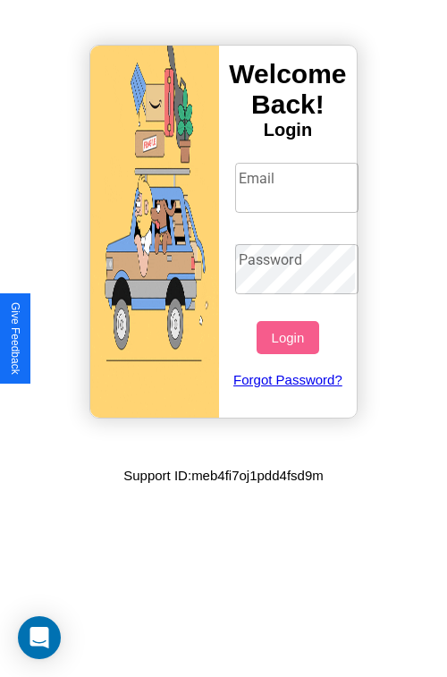  I want to click on h3: Welcome Back!, so click(288, 89).